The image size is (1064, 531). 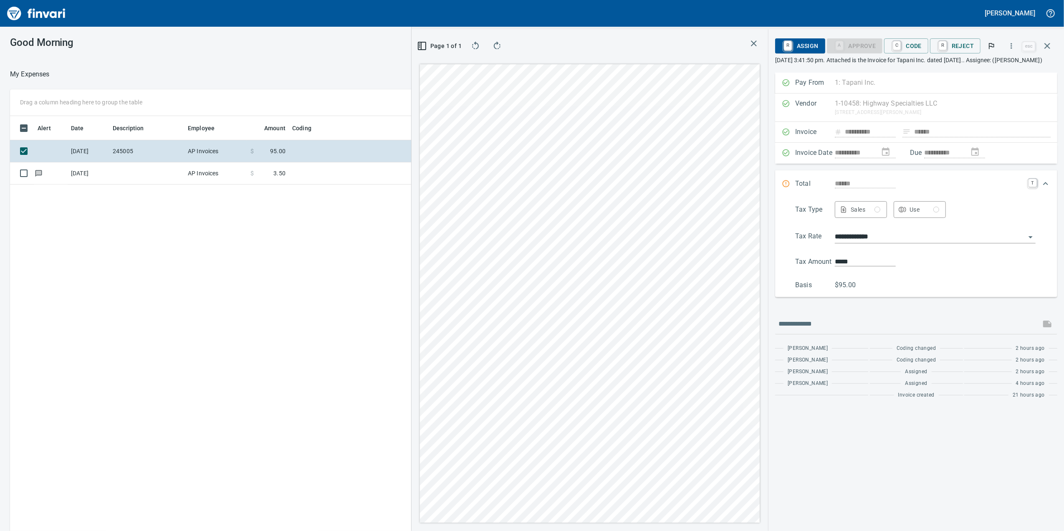 I want to click on h3: Good Morning, so click(x=142, y=43).